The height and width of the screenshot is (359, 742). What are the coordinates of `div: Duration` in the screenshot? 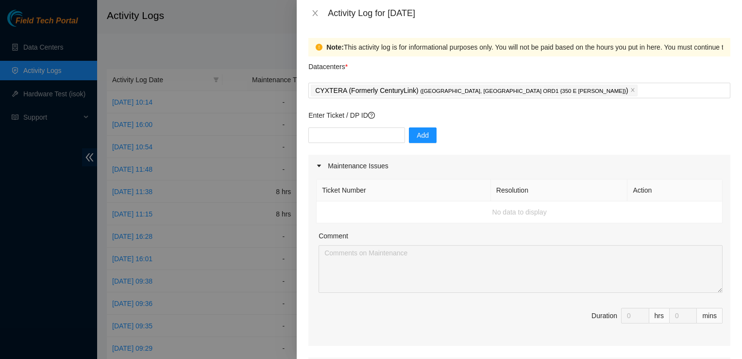 It's located at (604, 315).